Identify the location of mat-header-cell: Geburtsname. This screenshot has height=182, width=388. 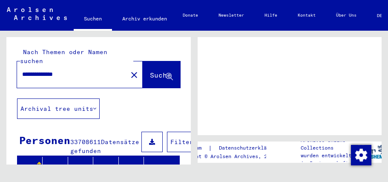
(80, 169).